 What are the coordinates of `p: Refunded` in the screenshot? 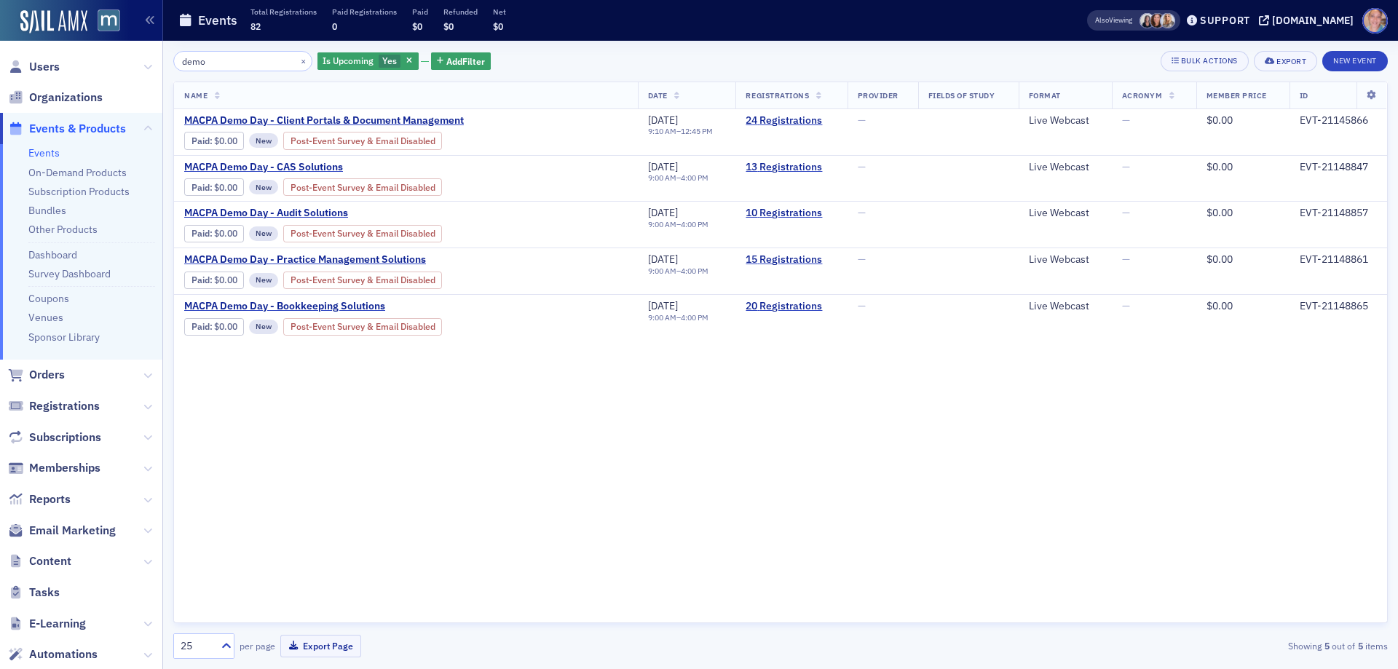 It's located at (460, 12).